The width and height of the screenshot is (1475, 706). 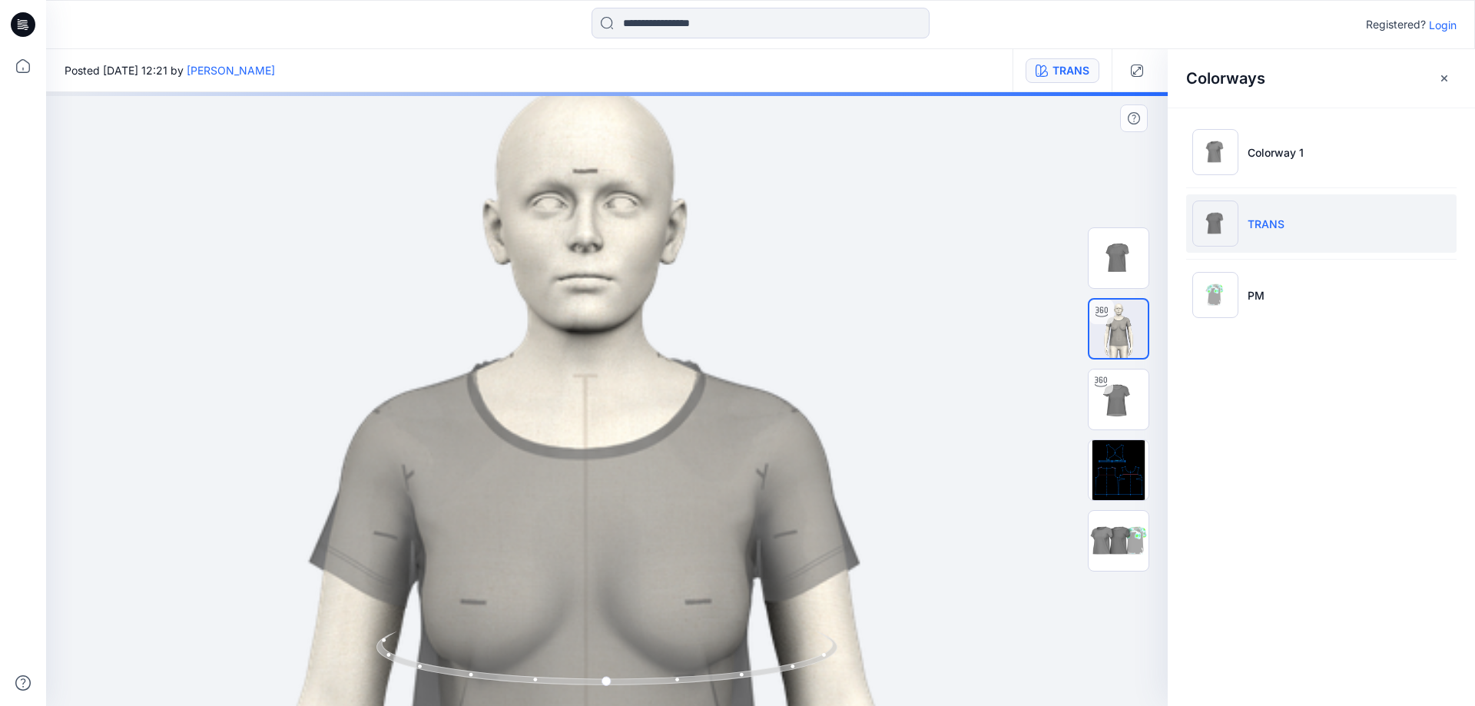 What do you see at coordinates (1256, 295) in the screenshot?
I see `p: PM` at bounding box center [1256, 295].